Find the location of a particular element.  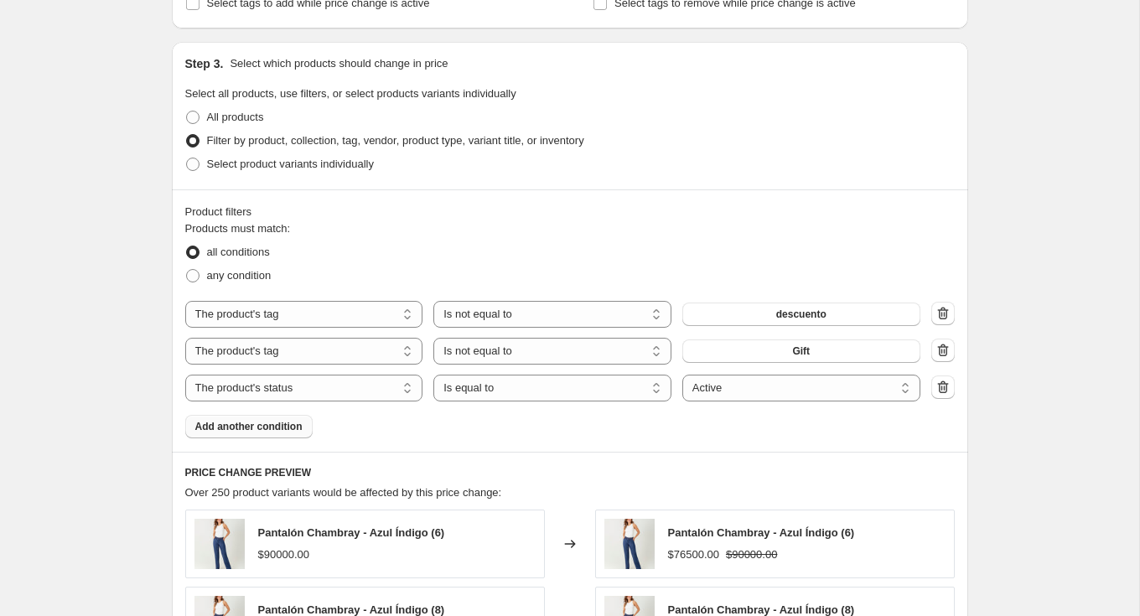

h6: PRICE CHANGE PREVIEW is located at coordinates (570, 473).